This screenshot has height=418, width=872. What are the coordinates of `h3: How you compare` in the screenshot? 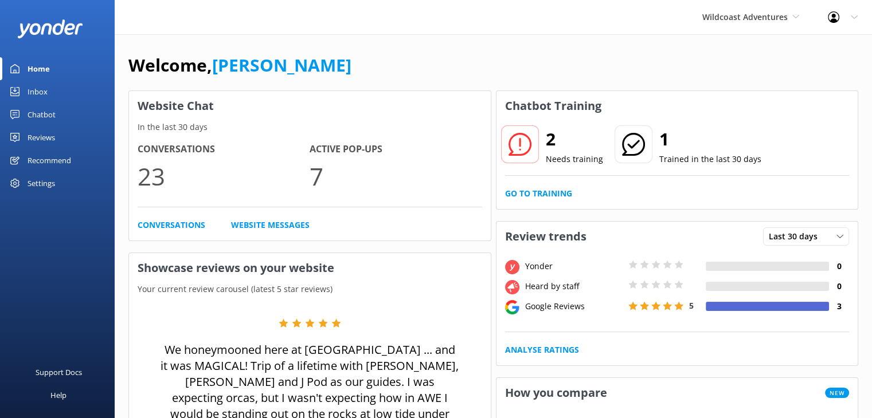 It's located at (556, 393).